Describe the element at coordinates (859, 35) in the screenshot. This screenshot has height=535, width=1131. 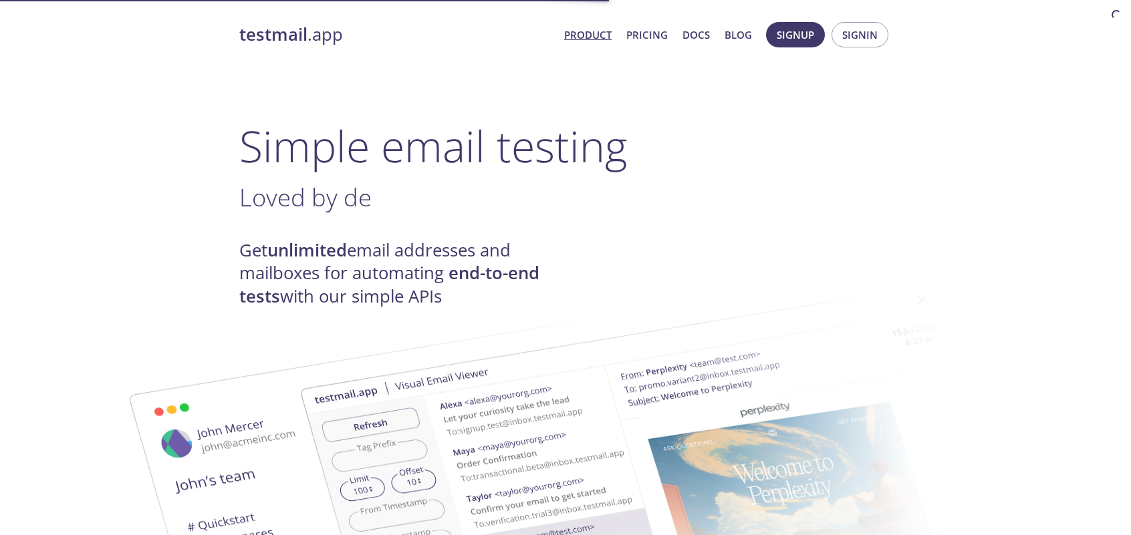
I see `button: Signin` at that location.